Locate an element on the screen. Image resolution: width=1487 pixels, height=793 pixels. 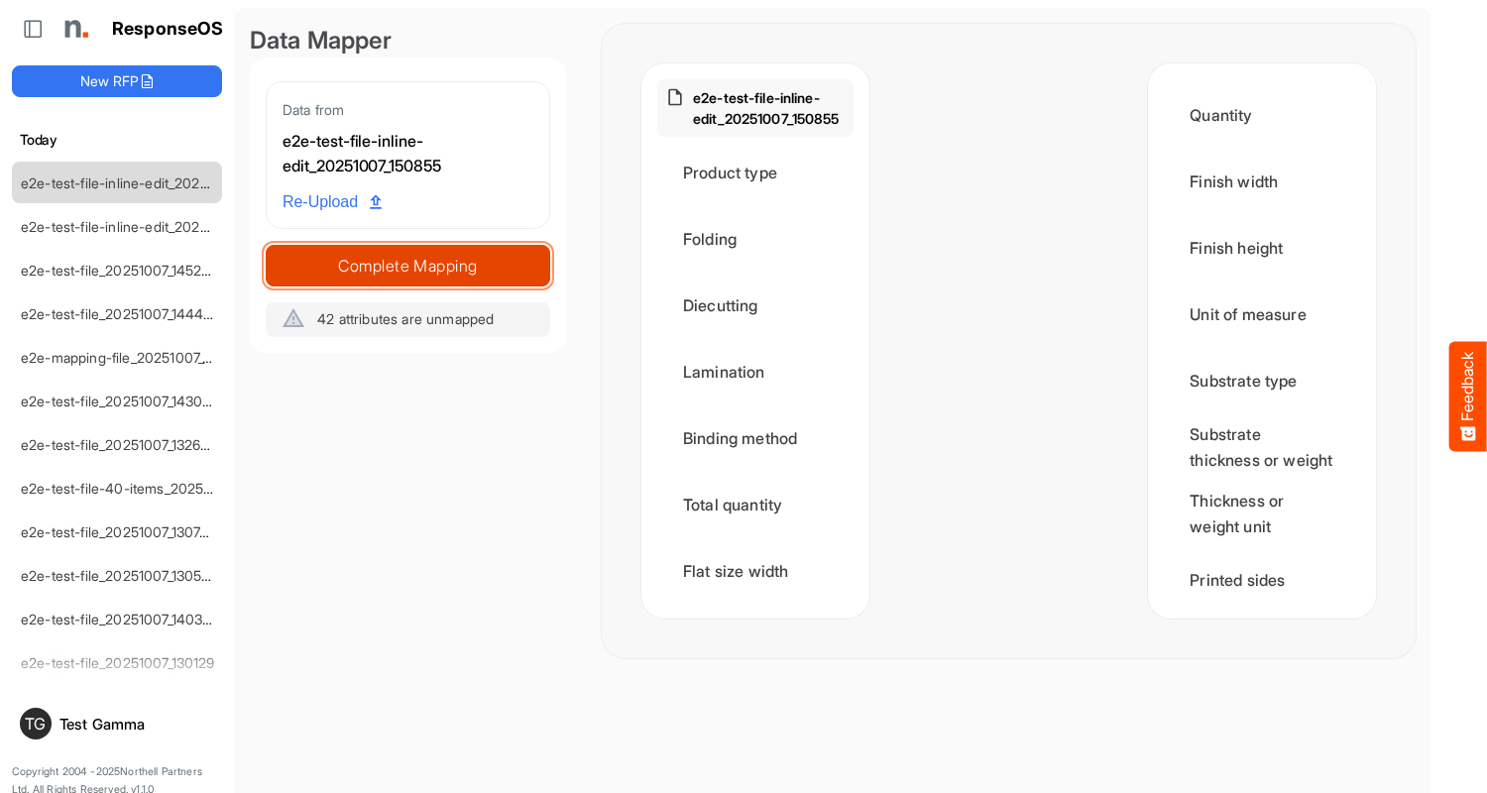
a: e2e-test-file_20251007_143038 is located at coordinates (120, 401).